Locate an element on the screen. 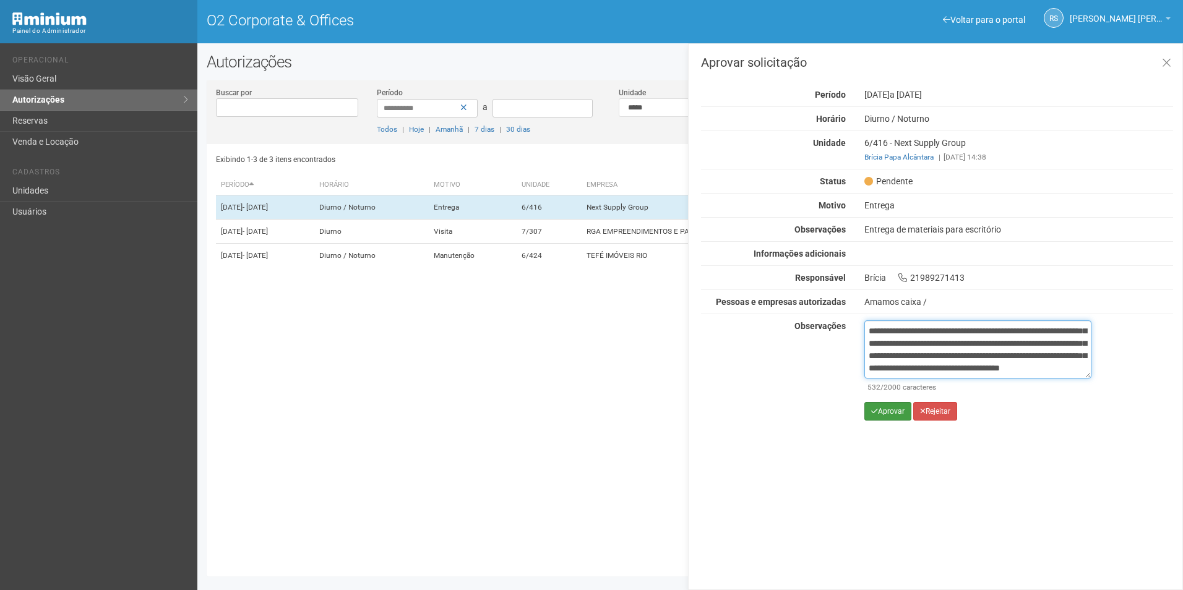 This screenshot has width=1183, height=590. a: 30 dias is located at coordinates (518, 129).